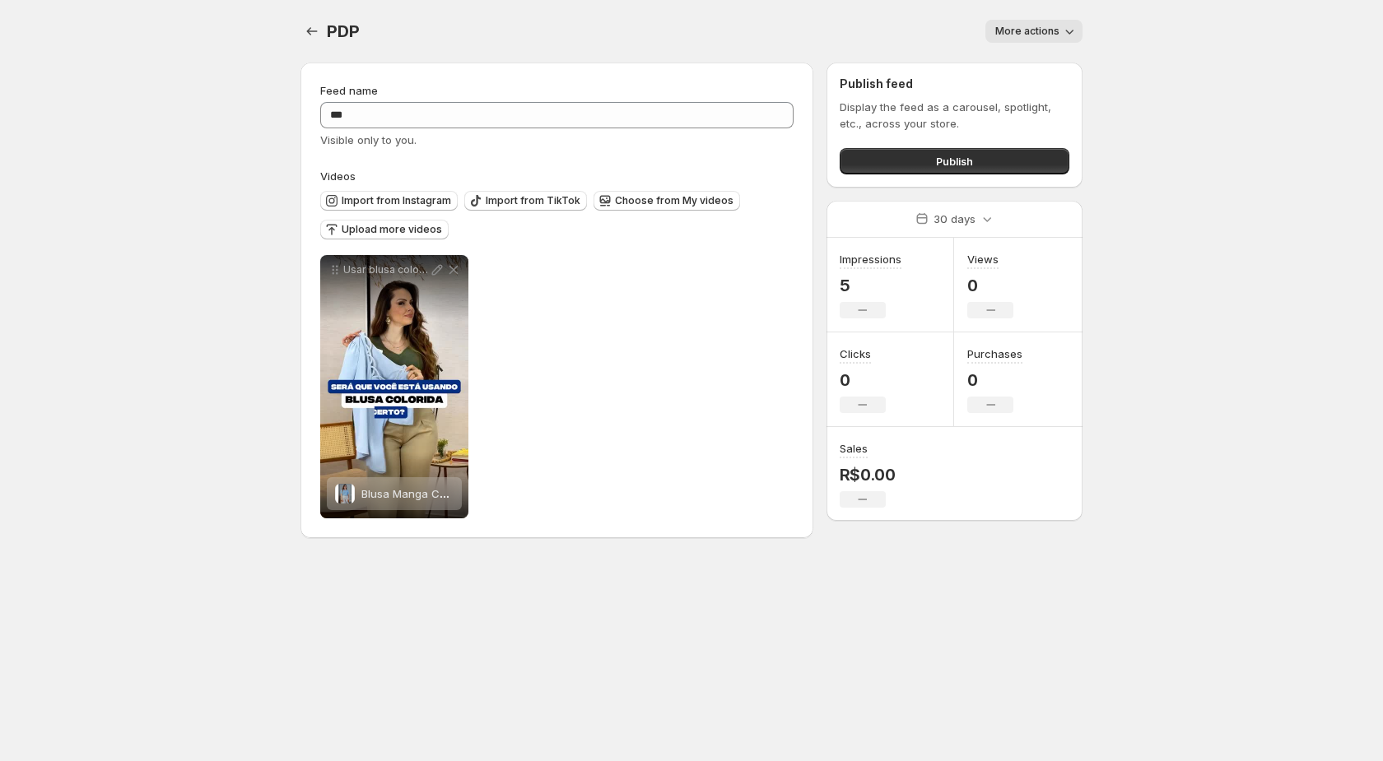  I want to click on button: Upload more videos, so click(384, 230).